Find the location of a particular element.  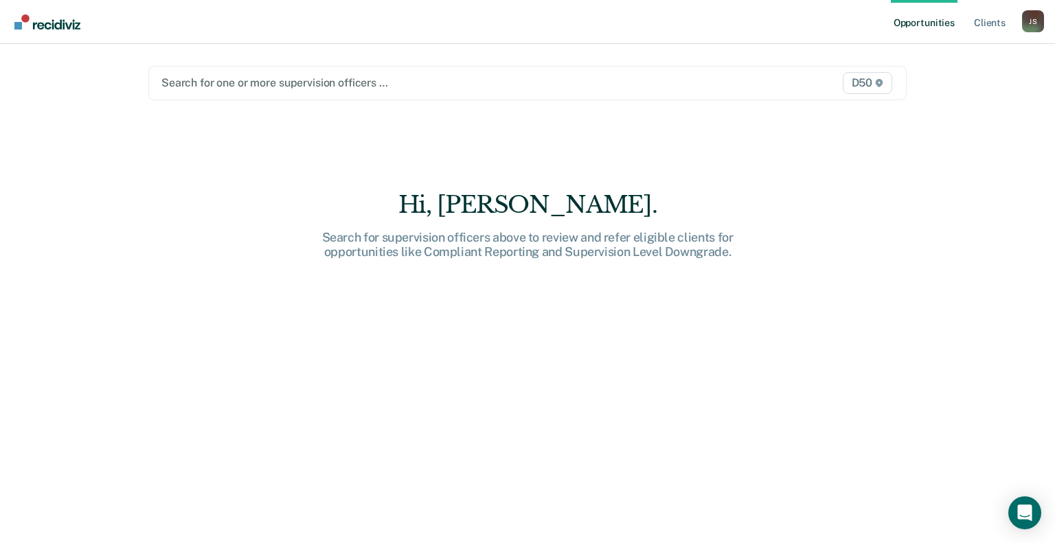

button: Profile dropdown button is located at coordinates (1033, 21).